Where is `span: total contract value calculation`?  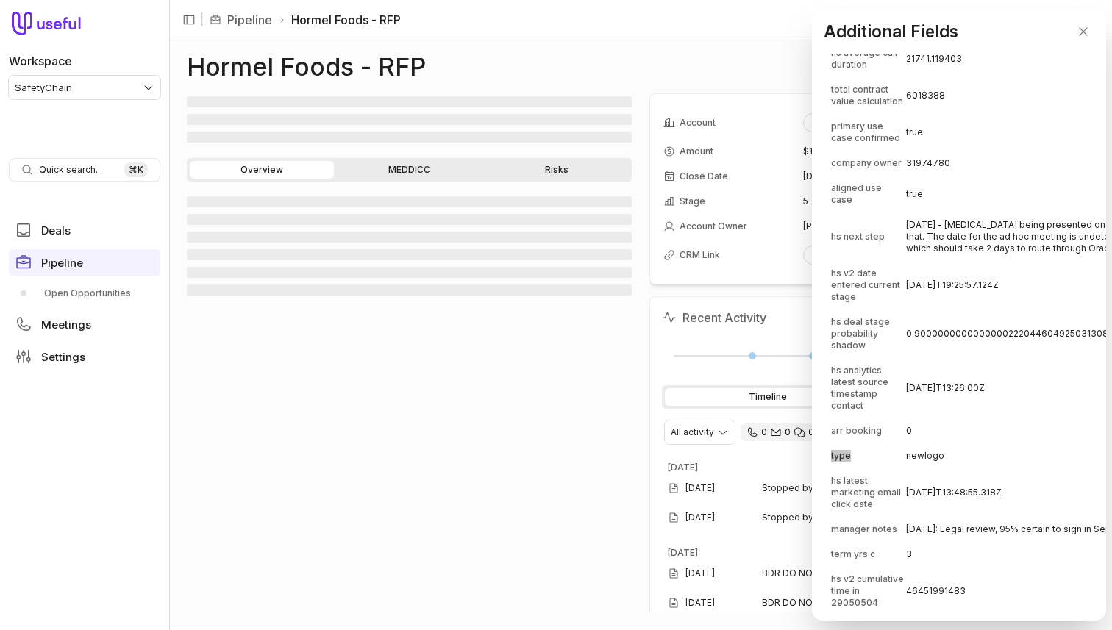
span: total contract value calculation is located at coordinates (868, 96).